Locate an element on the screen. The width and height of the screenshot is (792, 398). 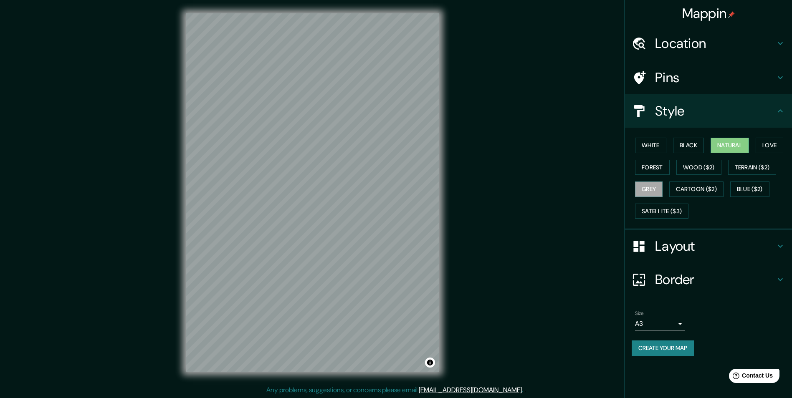
h4: Pins is located at coordinates (715, 78).